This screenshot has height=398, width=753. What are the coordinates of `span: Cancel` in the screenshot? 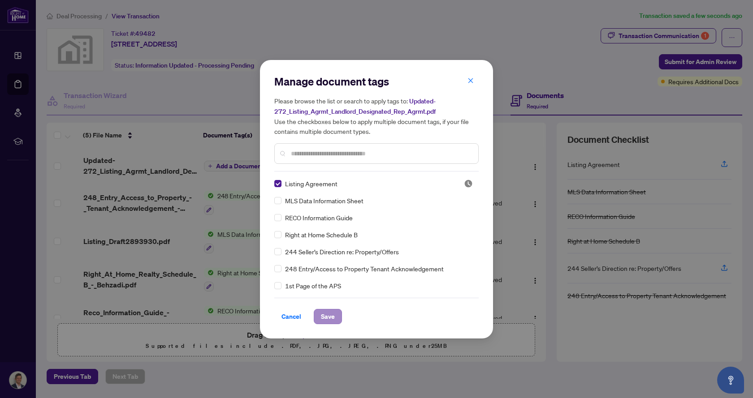 It's located at (291, 317).